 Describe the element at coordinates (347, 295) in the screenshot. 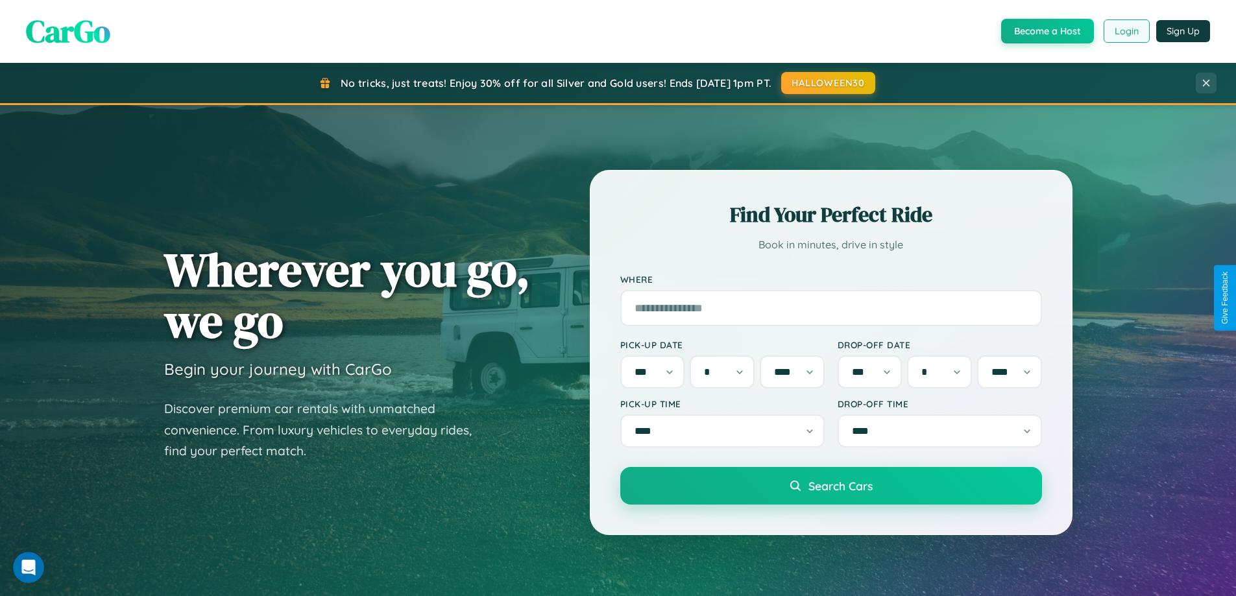

I see `h1: Wherever you go, we go` at that location.